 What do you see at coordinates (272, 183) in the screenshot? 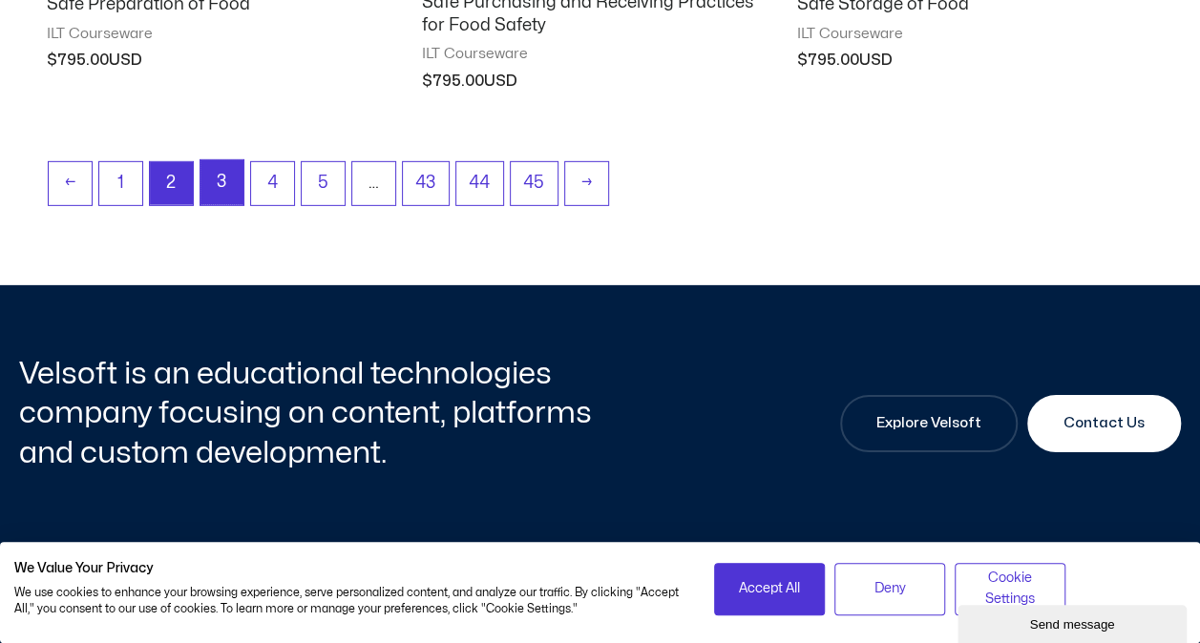
I see `a: Page 4` at bounding box center [272, 183].